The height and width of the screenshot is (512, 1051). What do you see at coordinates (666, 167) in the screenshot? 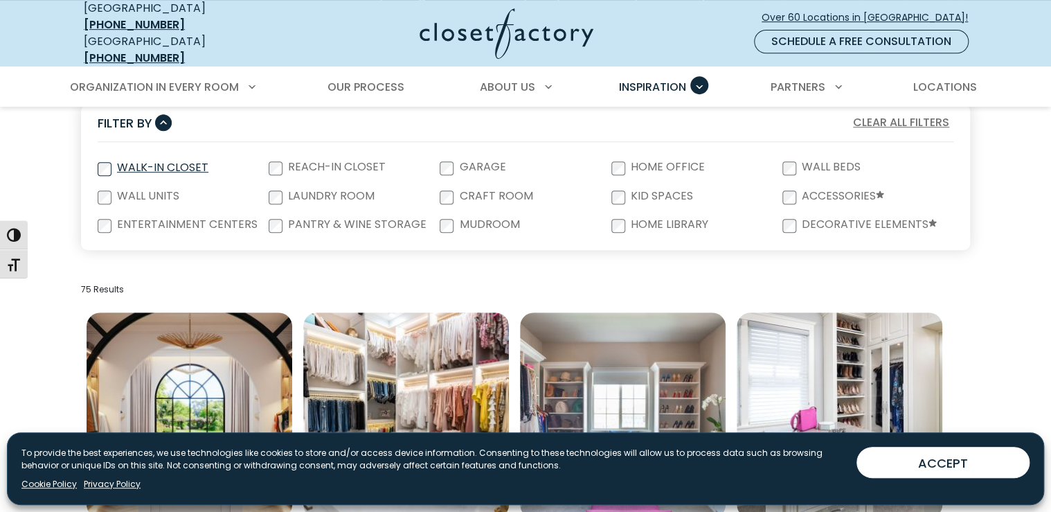
I see `label: Home Office` at bounding box center [666, 167].